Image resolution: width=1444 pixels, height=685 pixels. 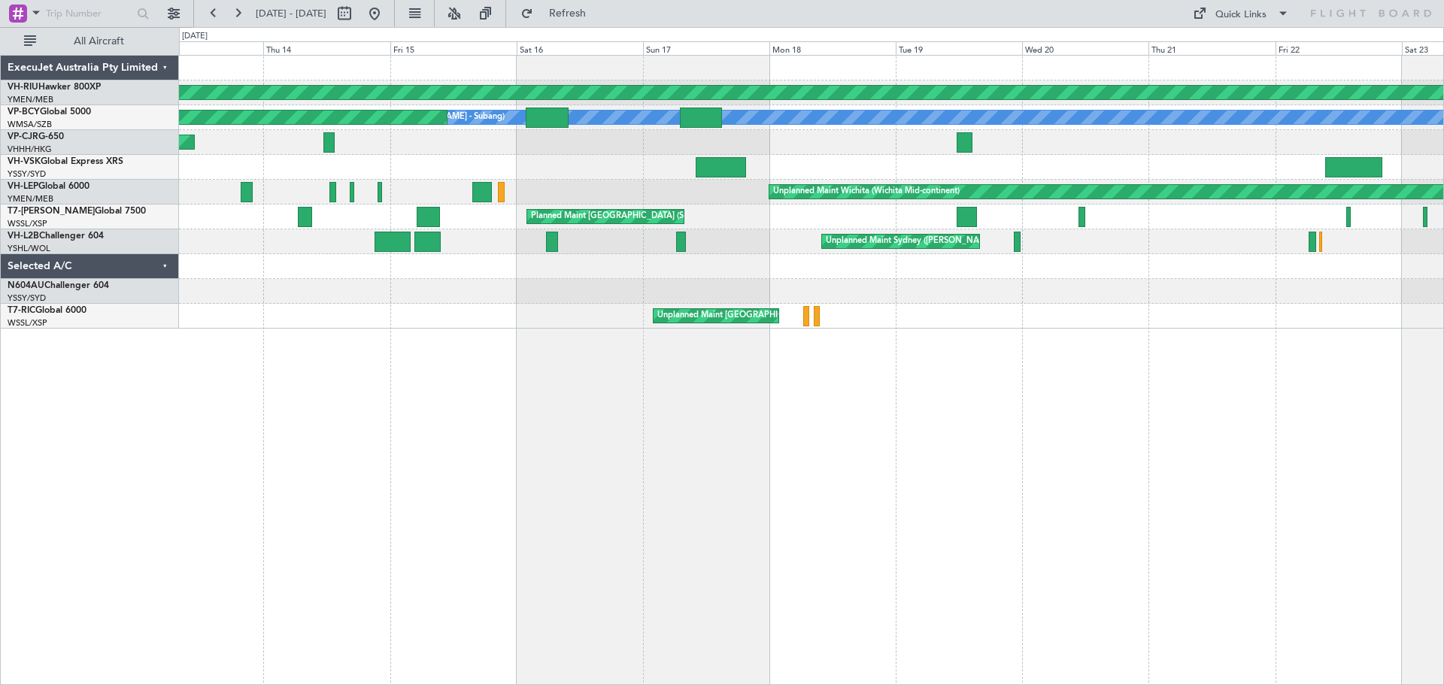 What do you see at coordinates (35, 137) in the screenshot?
I see `a: VP-CJRG-650` at bounding box center [35, 137].